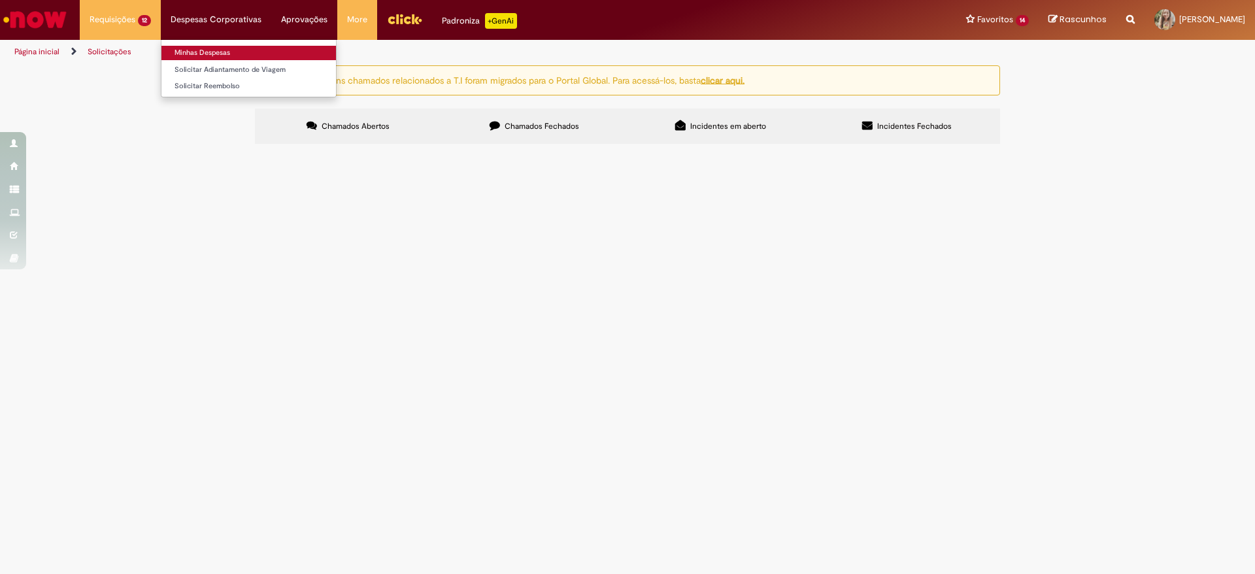 The image size is (1255, 574). I want to click on a: Solicitar Adiantamento de Viagem, so click(248, 70).